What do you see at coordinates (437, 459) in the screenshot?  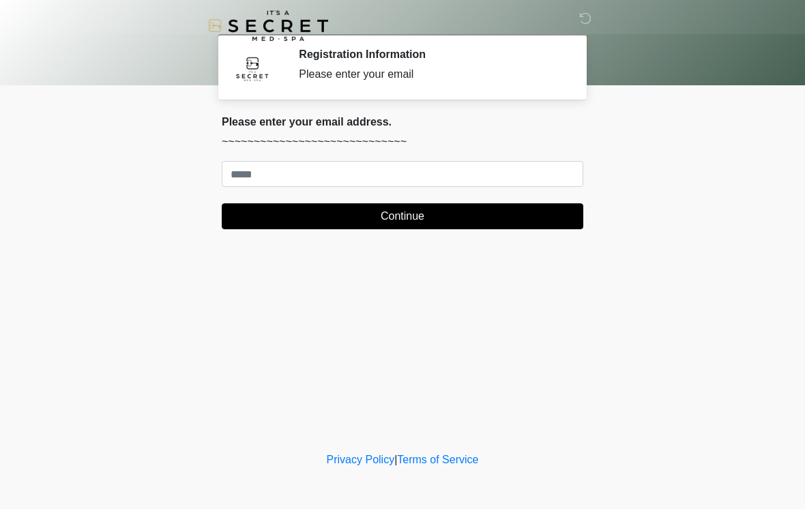 I see `a: Terms of Service` at bounding box center [437, 459].